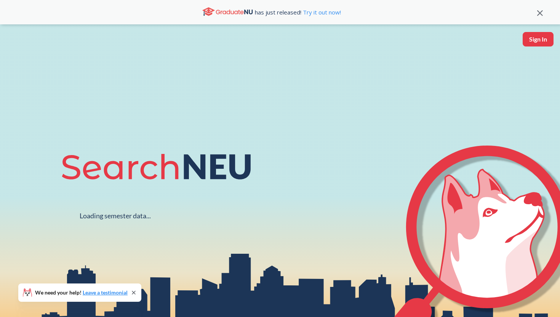 The image size is (560, 317). Describe the element at coordinates (538, 39) in the screenshot. I see `button: Sign In` at that location.